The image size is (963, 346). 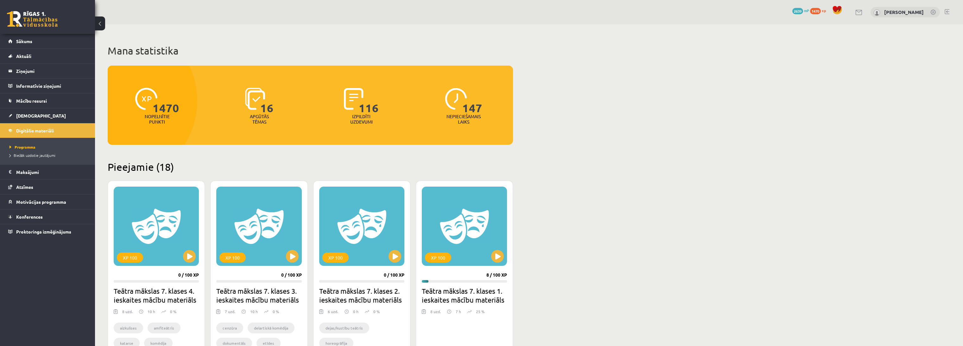 I want to click on span: Sākums, so click(x=24, y=41).